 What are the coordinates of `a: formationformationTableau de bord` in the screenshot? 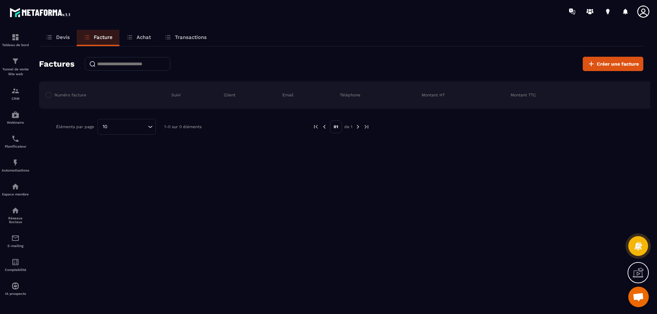 It's located at (15, 40).